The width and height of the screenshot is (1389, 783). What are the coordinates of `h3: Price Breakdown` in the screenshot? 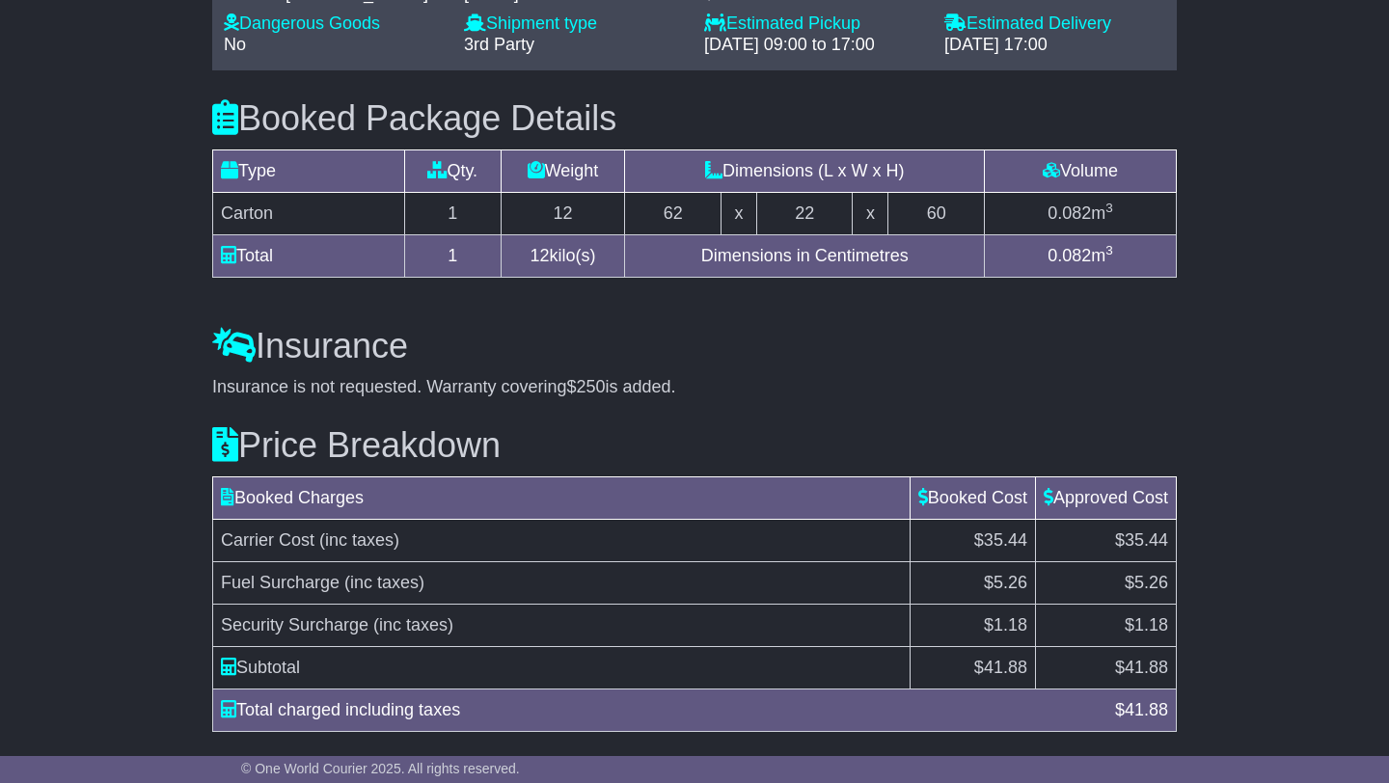 It's located at (694, 446).